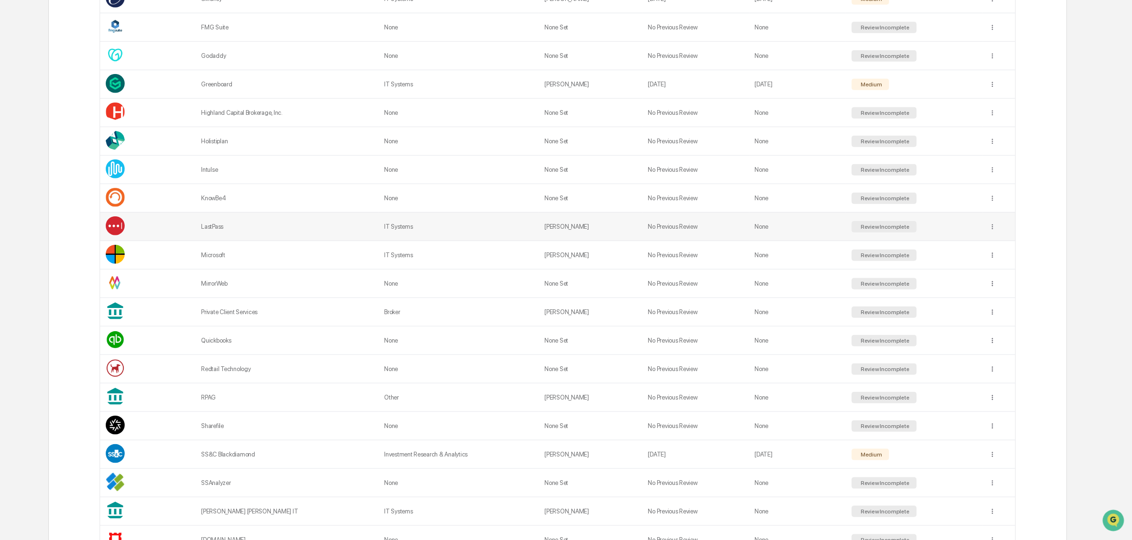  What do you see at coordinates (287, 226) in the screenshot?
I see `div: LastPass` at bounding box center [287, 226].